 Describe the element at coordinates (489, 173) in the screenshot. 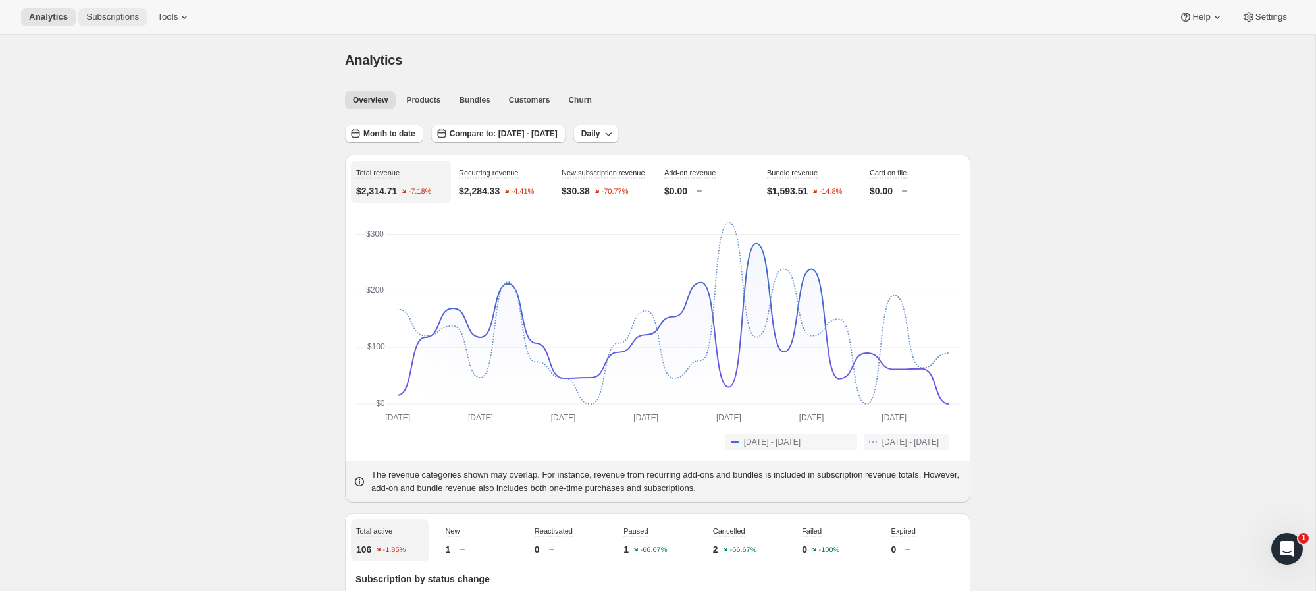

I see `span: Recurring revenue` at that location.